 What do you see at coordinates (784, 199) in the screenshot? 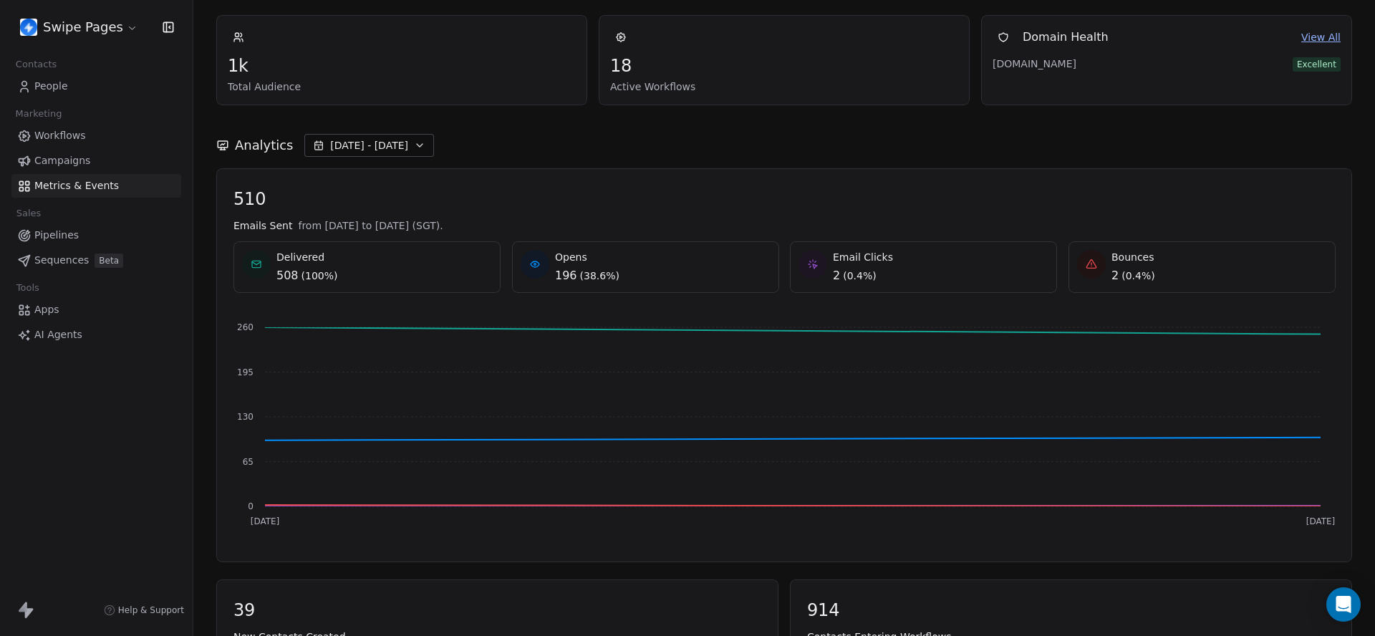
I see `span: 510` at bounding box center [784, 199].